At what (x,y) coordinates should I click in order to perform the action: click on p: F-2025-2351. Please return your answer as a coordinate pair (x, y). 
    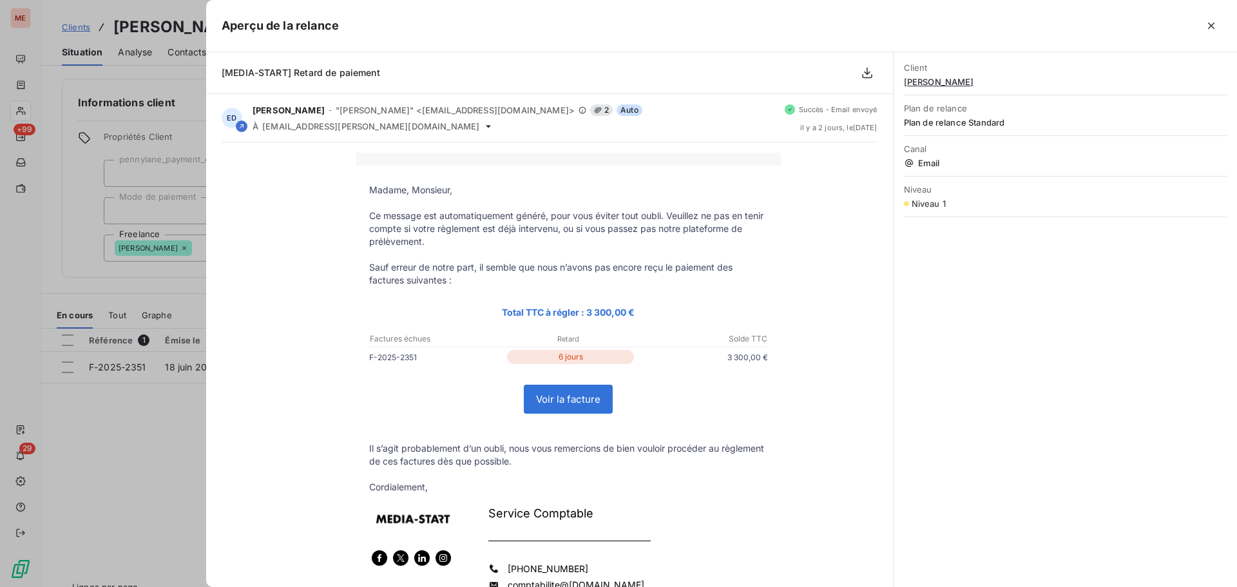
    Looking at the image, I should click on (437, 357).